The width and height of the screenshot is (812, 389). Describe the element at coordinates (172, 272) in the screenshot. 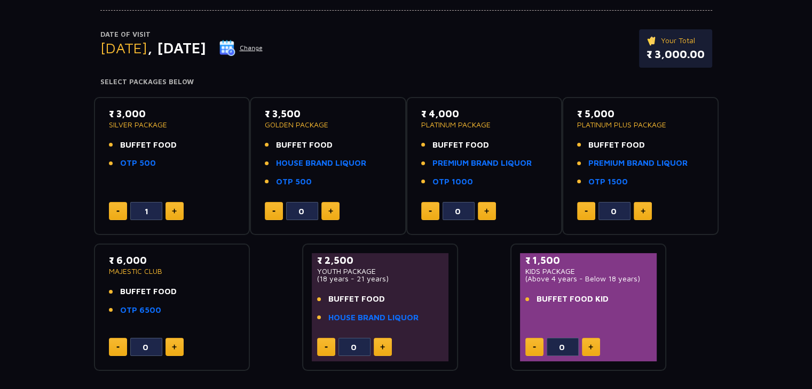

I see `p: MAJESTIC CLUB` at that location.